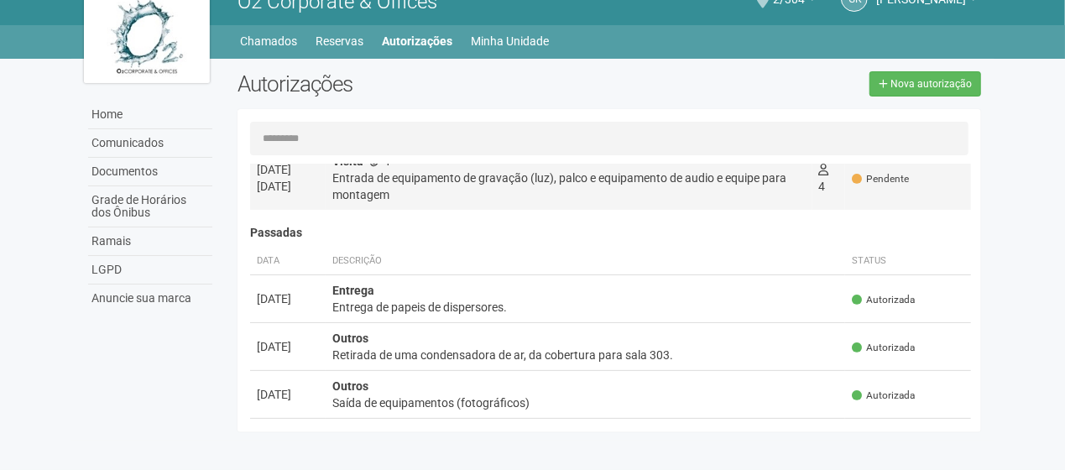 The image size is (1065, 470). What do you see at coordinates (908, 261) in the screenshot?
I see `th: Status` at bounding box center [908, 261].